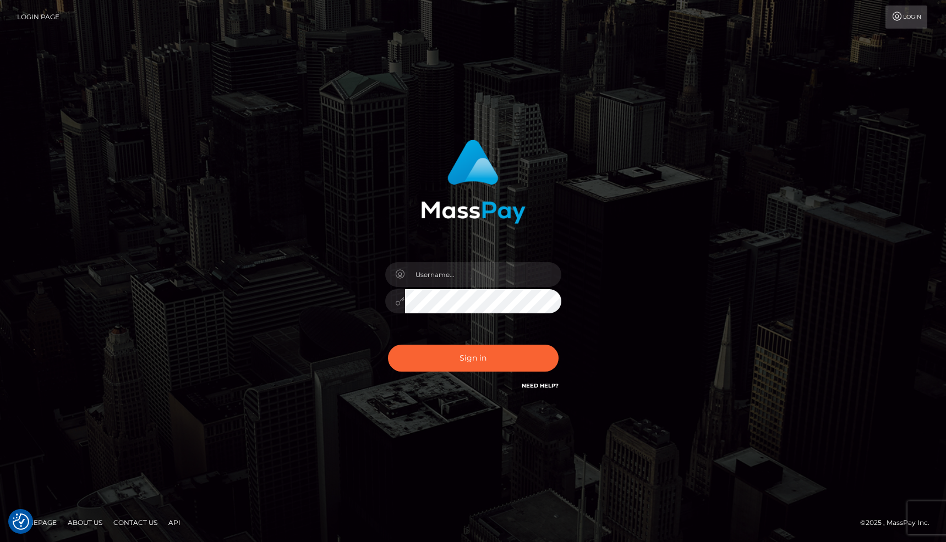 This screenshot has height=542, width=946. Describe the element at coordinates (85, 523) in the screenshot. I see `a: About Us` at that location.